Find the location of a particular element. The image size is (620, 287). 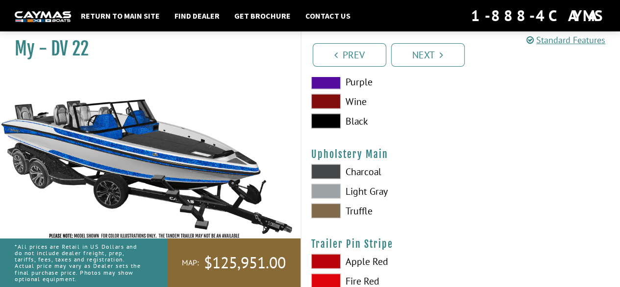

label: Truffle is located at coordinates (381, 211).